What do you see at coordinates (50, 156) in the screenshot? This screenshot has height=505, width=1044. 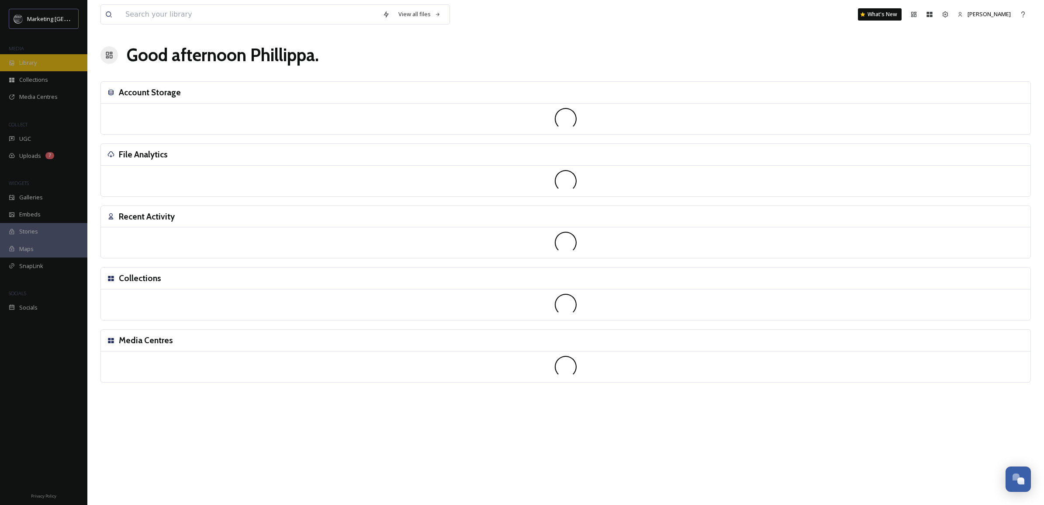 I see `div: 7` at bounding box center [50, 156].